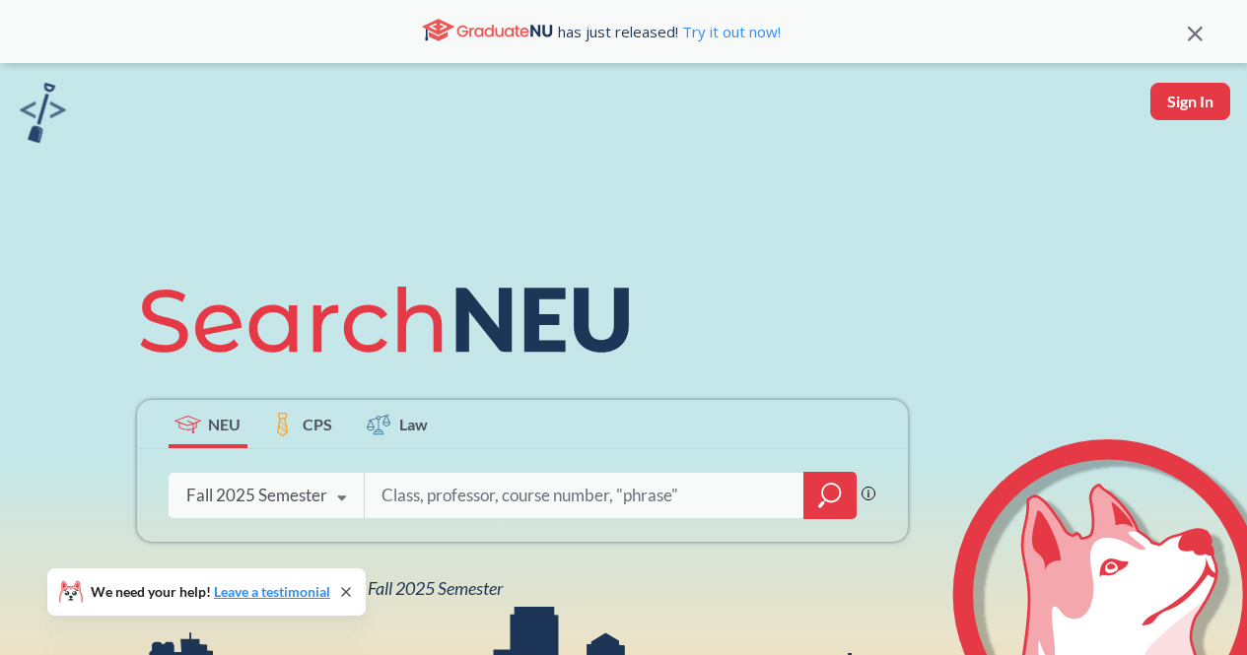 The height and width of the screenshot is (655, 1247). I want to click on span: NEU Fall 2025 Semester, so click(416, 588).